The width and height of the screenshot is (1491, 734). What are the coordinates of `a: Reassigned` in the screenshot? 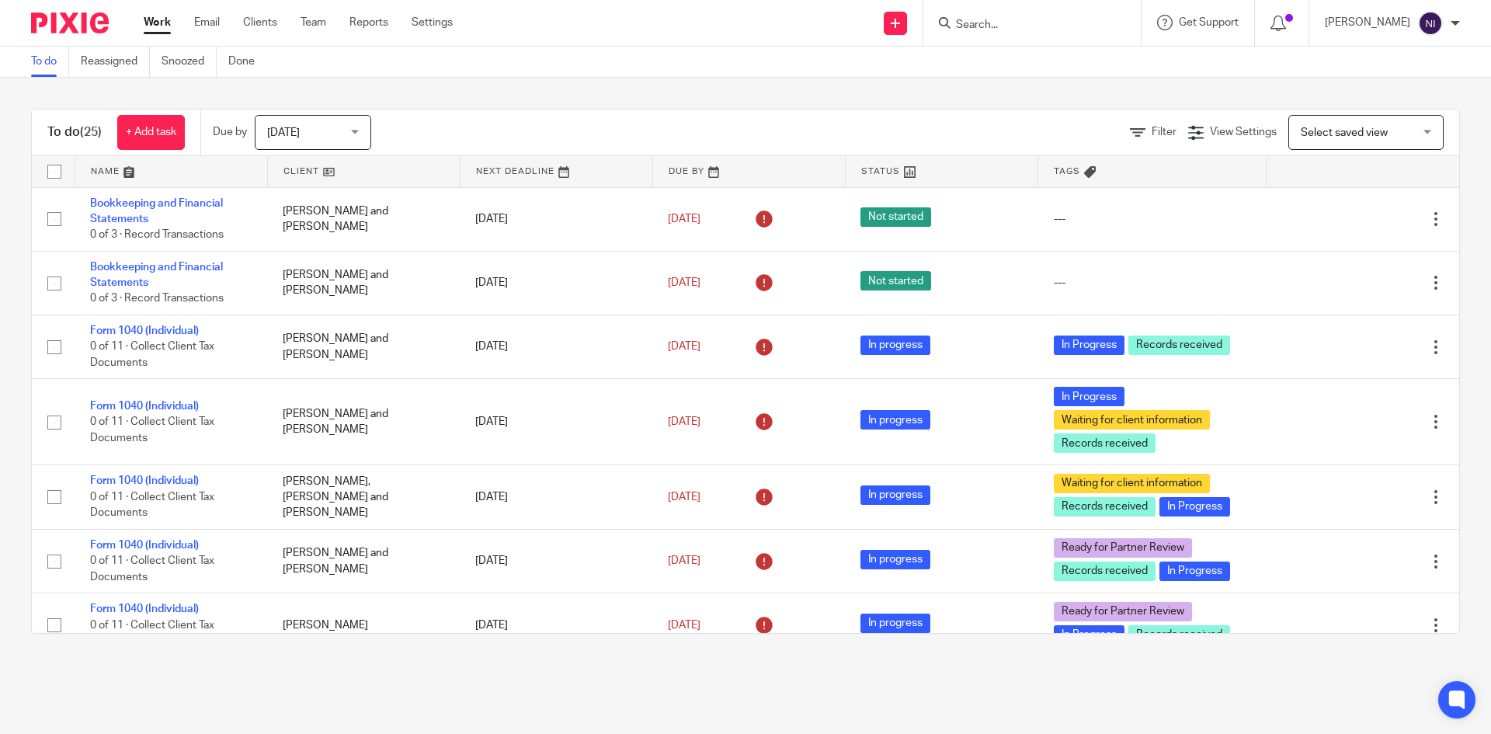 It's located at (115, 61).